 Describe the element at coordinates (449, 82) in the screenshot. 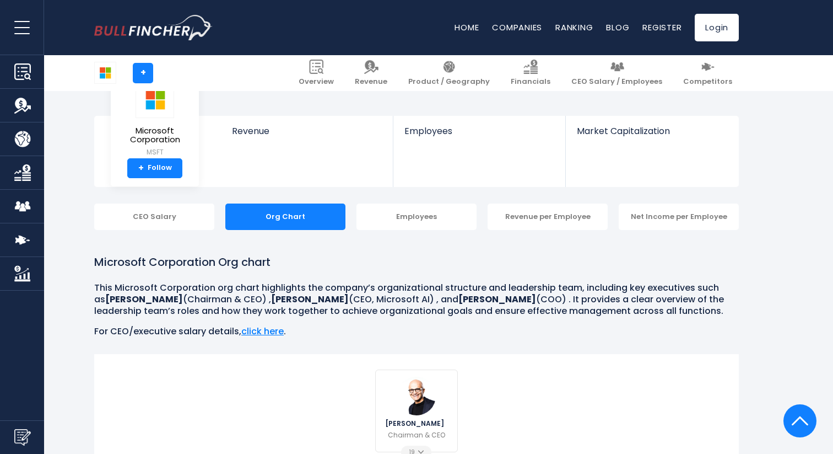

I see `span: Product / Geography` at that location.